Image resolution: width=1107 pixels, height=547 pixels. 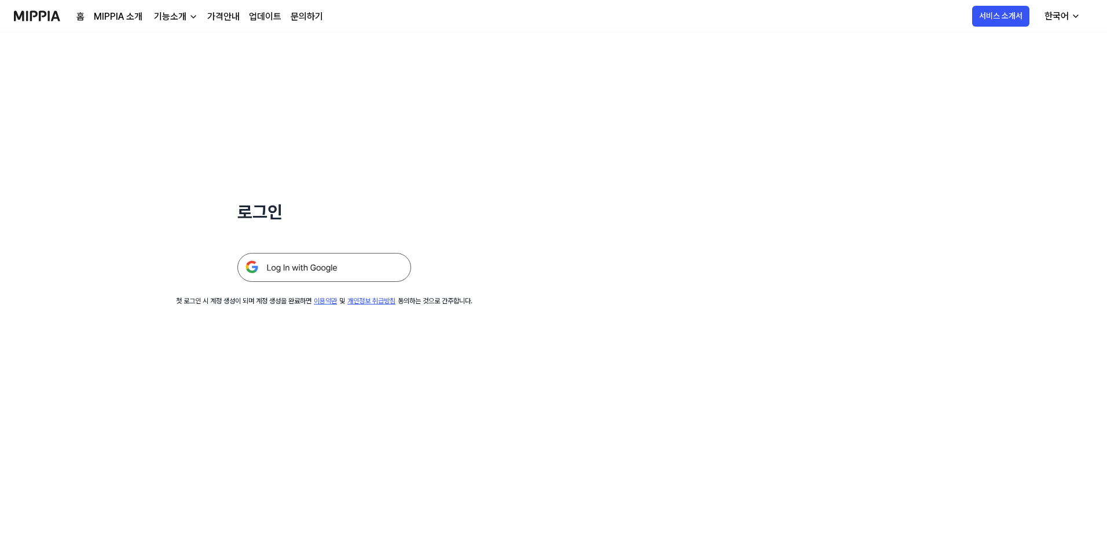 I want to click on h1: 로그인, so click(x=324, y=212).